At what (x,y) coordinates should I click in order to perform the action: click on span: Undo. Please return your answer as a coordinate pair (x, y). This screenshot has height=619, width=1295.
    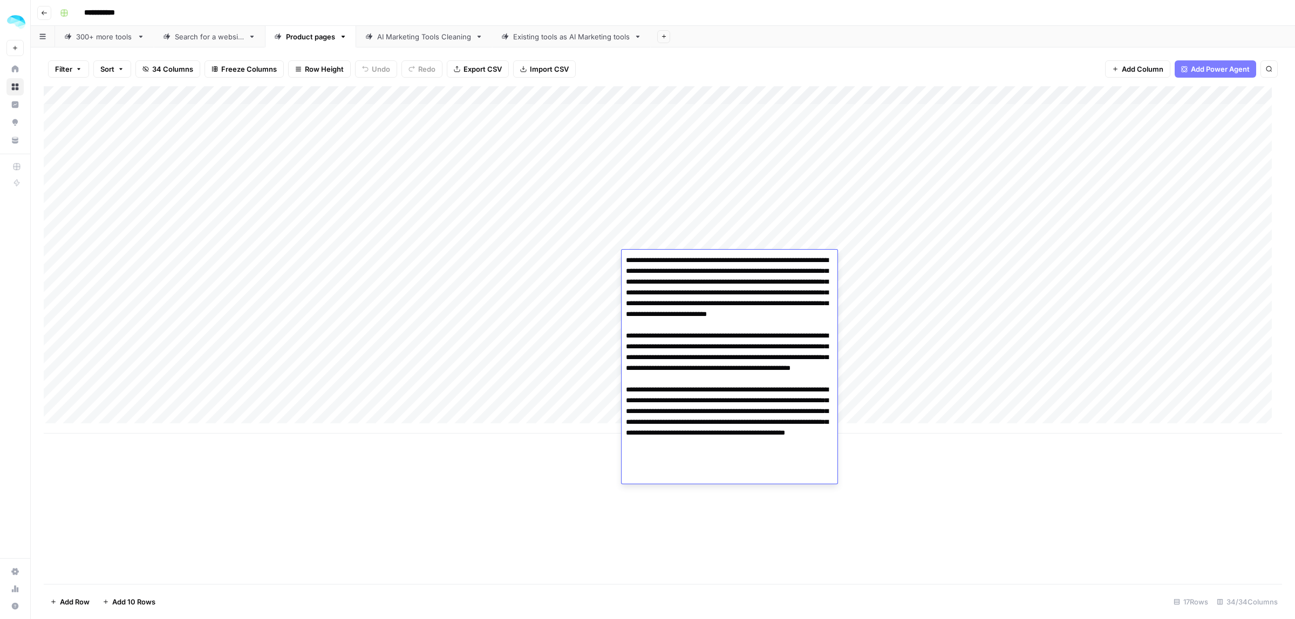
    Looking at the image, I should click on (381, 69).